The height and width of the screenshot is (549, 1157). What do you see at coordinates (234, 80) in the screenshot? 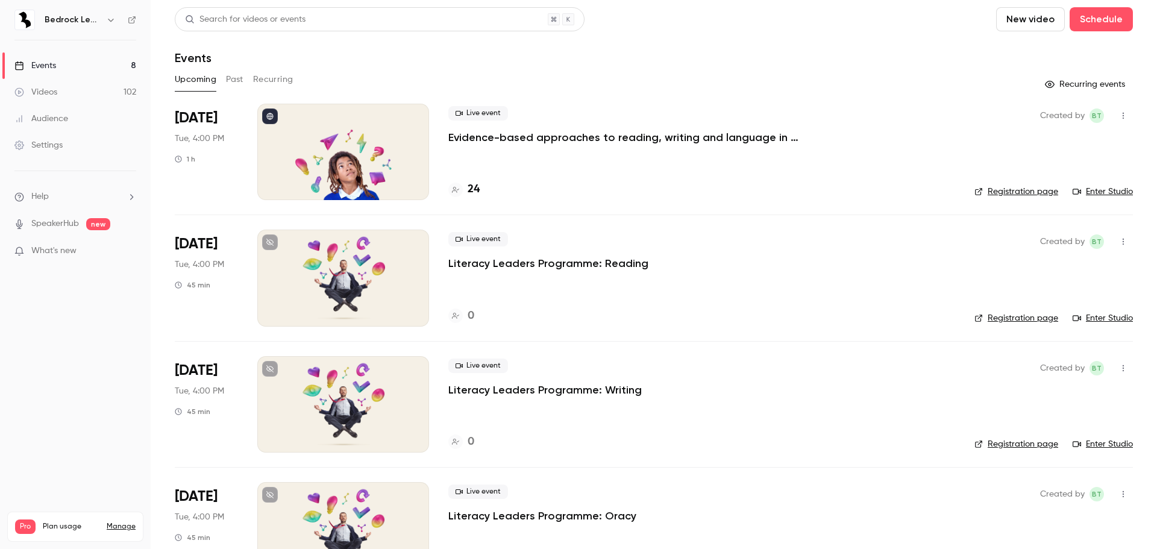
I see `button: Past` at bounding box center [234, 80].